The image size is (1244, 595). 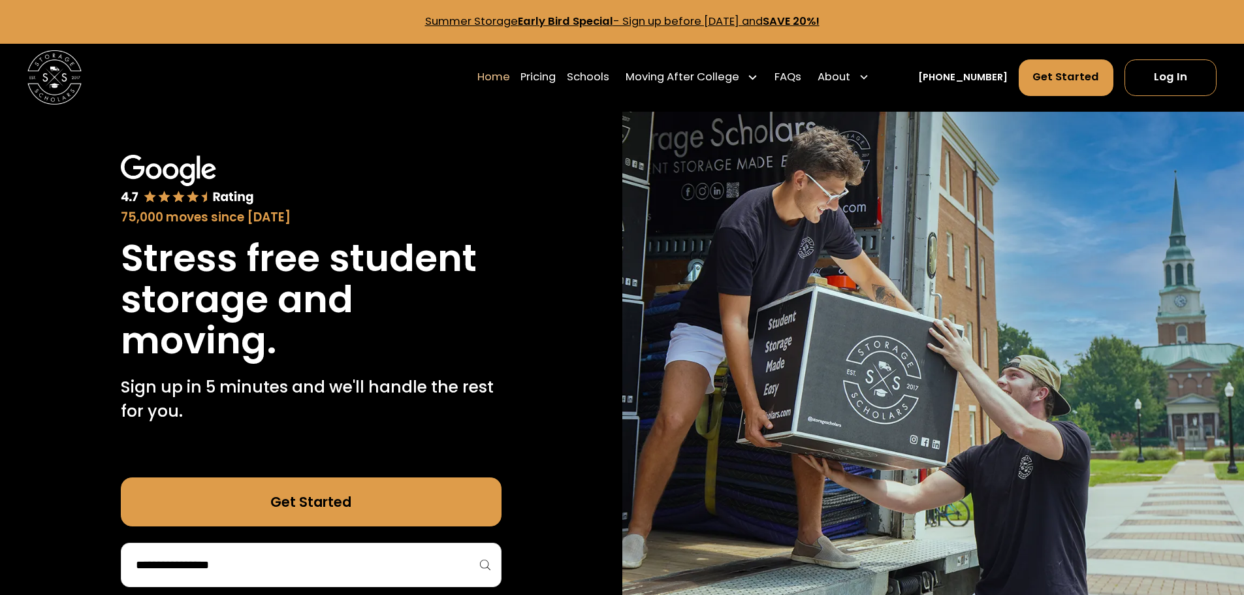 I want to click on a: Log In, so click(x=1170, y=78).